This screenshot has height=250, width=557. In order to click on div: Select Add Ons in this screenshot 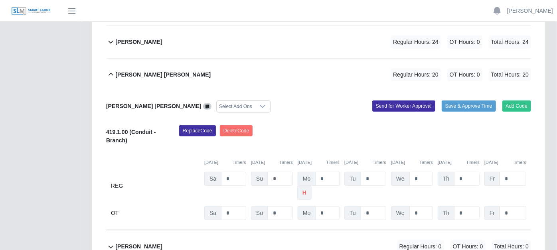, I will do `click(235, 107)`.